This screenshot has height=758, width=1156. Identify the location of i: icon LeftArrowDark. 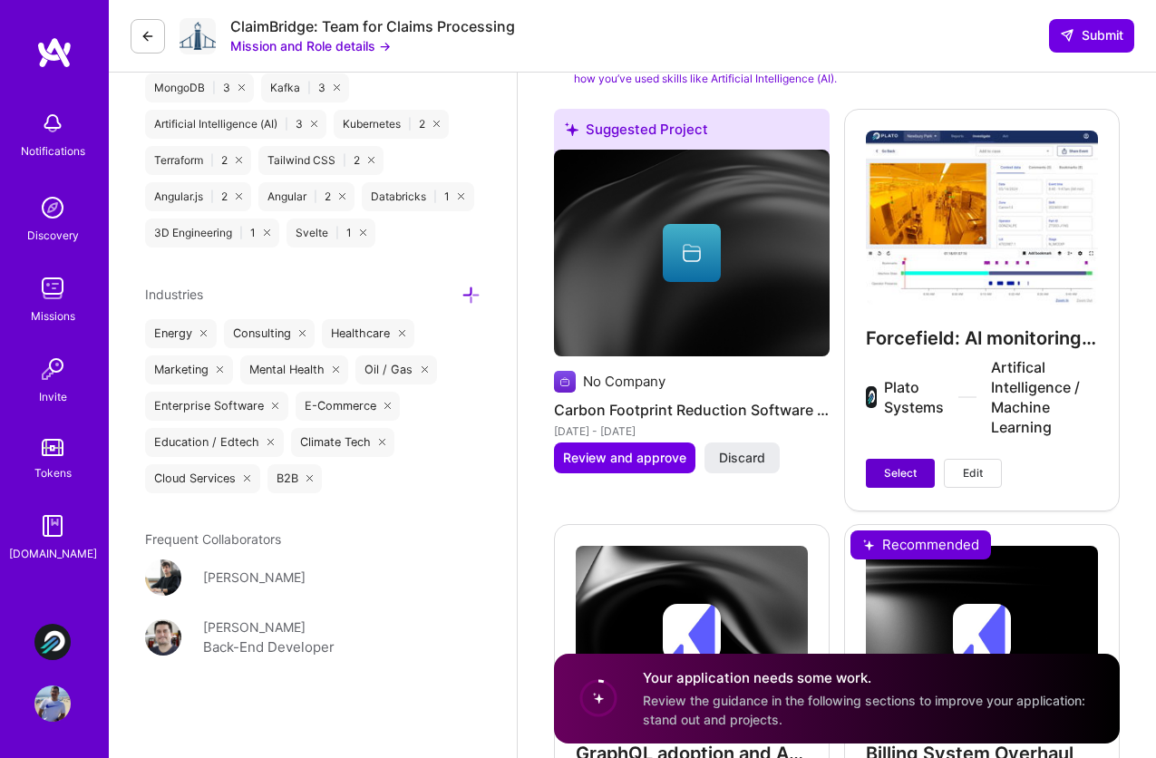
(148, 36).